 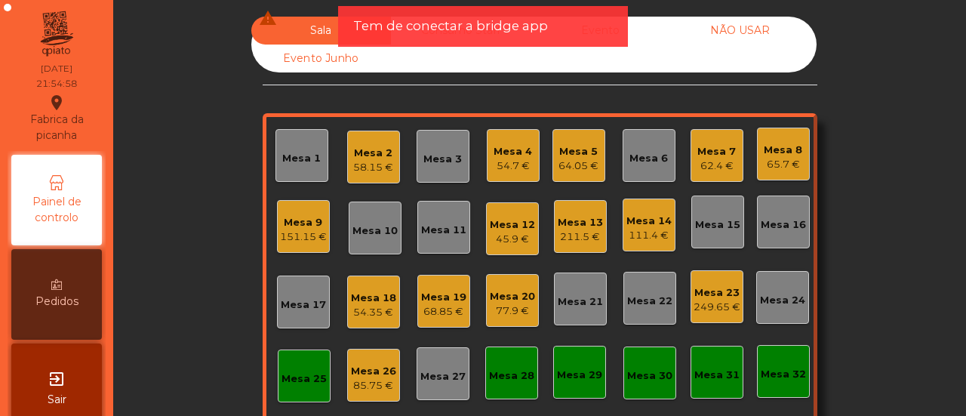 I want to click on div: Mesa 2, so click(x=373, y=153).